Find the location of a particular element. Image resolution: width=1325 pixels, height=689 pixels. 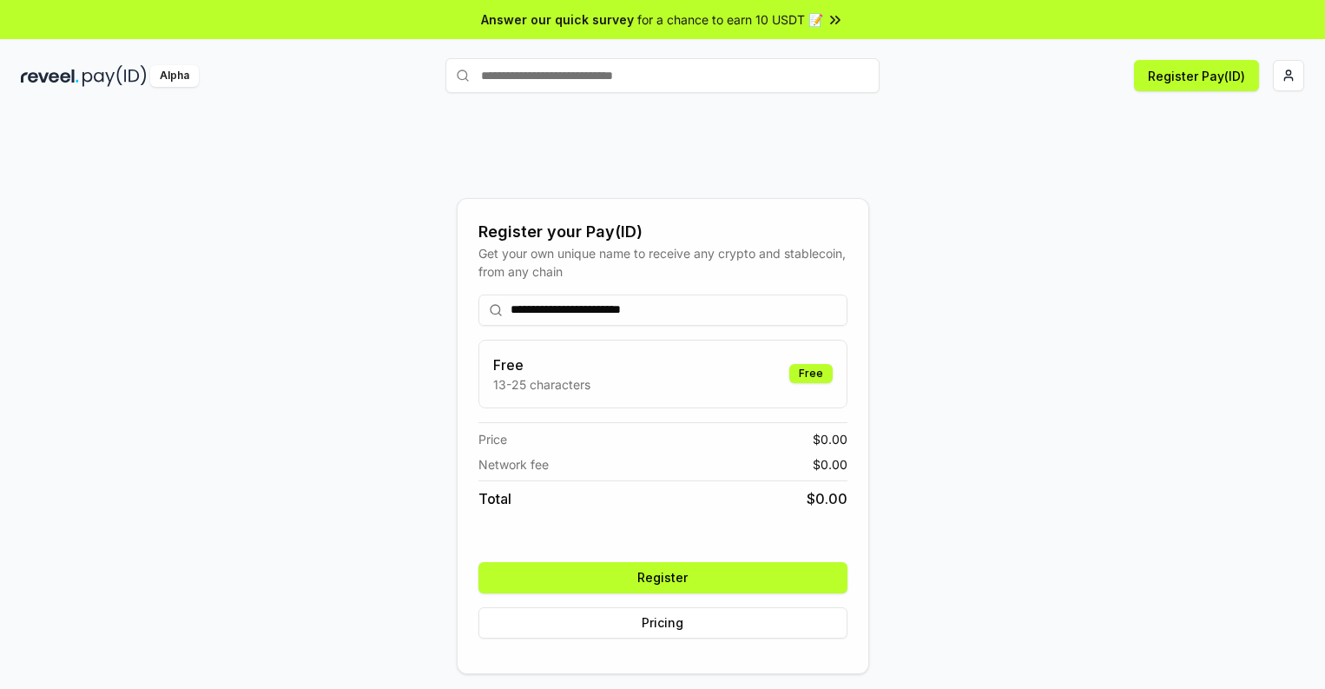

img: pay_id is located at coordinates (115, 76).